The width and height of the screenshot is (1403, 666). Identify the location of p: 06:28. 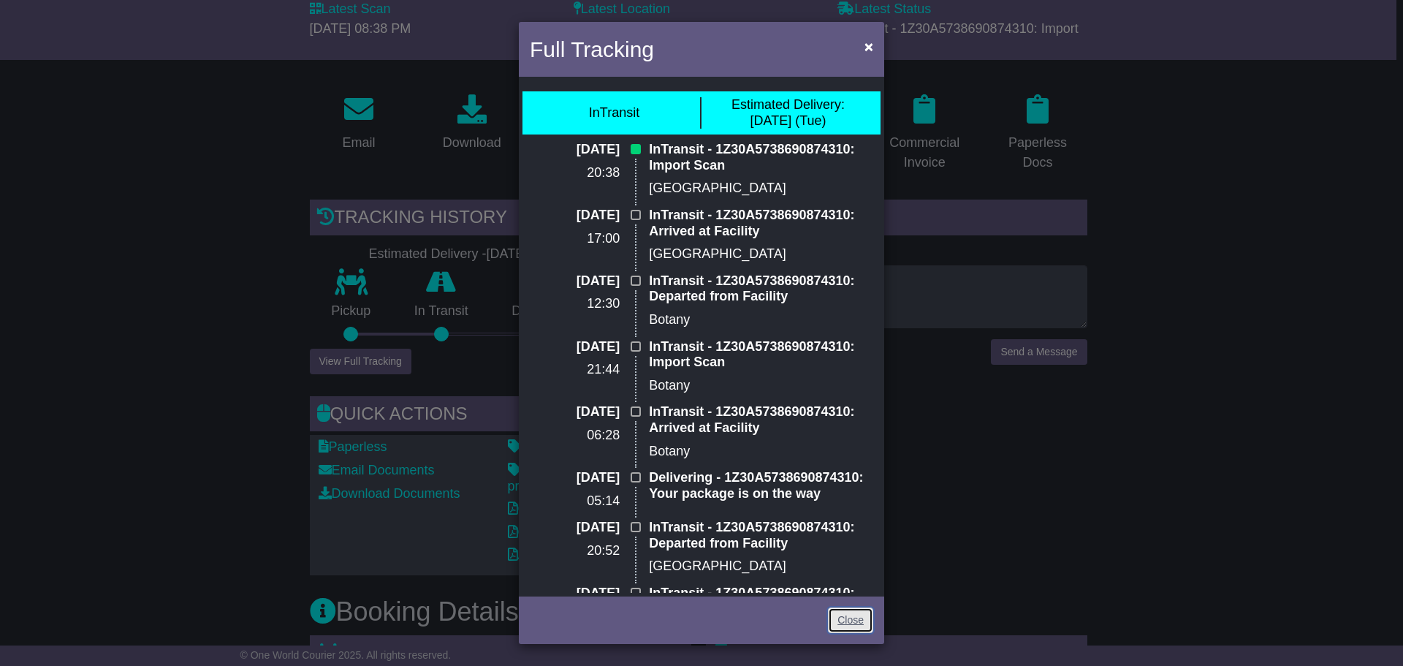
(574, 435).